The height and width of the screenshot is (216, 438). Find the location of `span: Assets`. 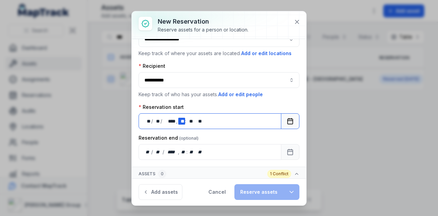

span: Assets is located at coordinates (152, 174).